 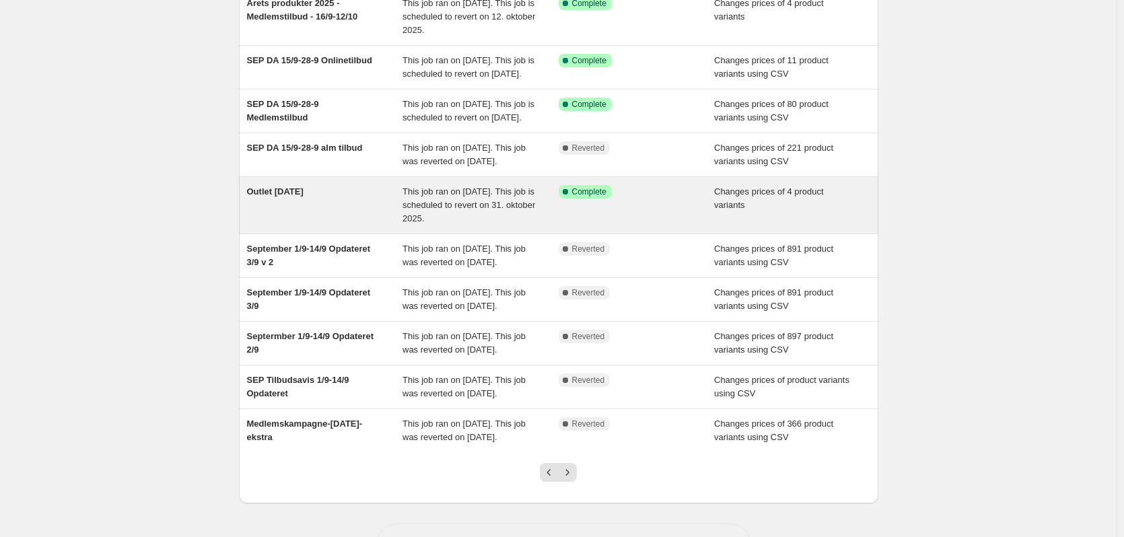 I want to click on span: September 1/9-14/9 Opdateret 3/9 v 2, so click(x=309, y=255).